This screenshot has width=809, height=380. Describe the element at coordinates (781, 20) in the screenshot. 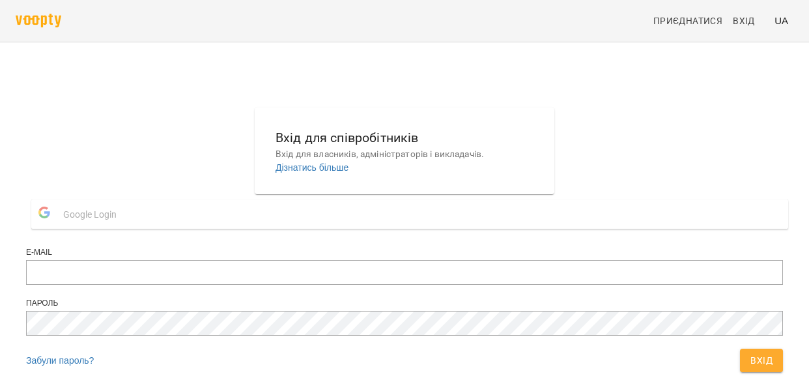

I see `button: UA` at that location.